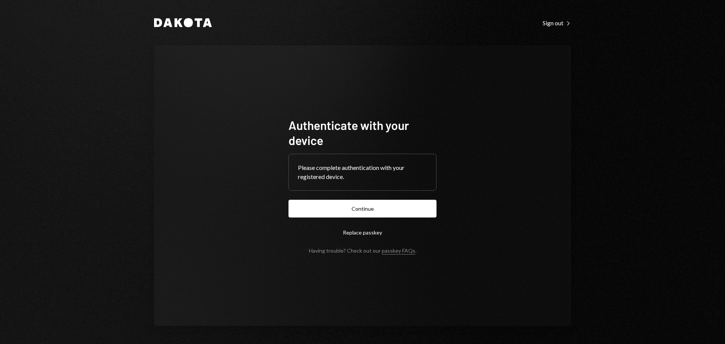 The width and height of the screenshot is (725, 344). I want to click on h1: Authenticate with your device, so click(362, 133).